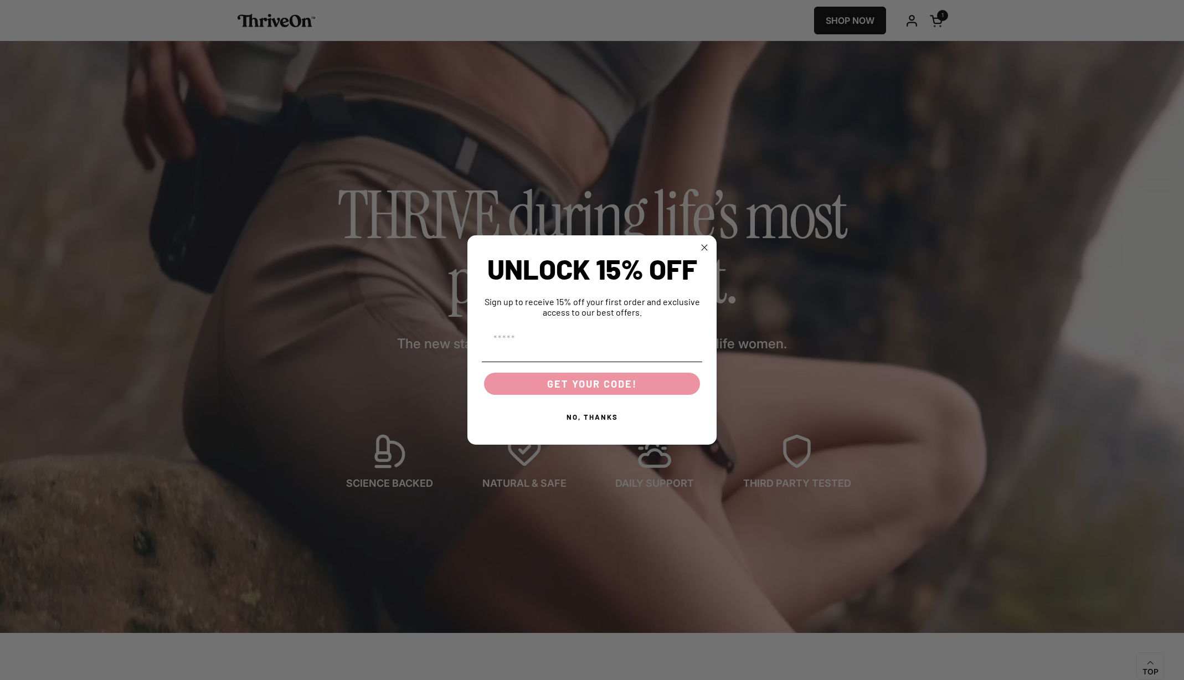  I want to click on input: Email, so click(592, 339).